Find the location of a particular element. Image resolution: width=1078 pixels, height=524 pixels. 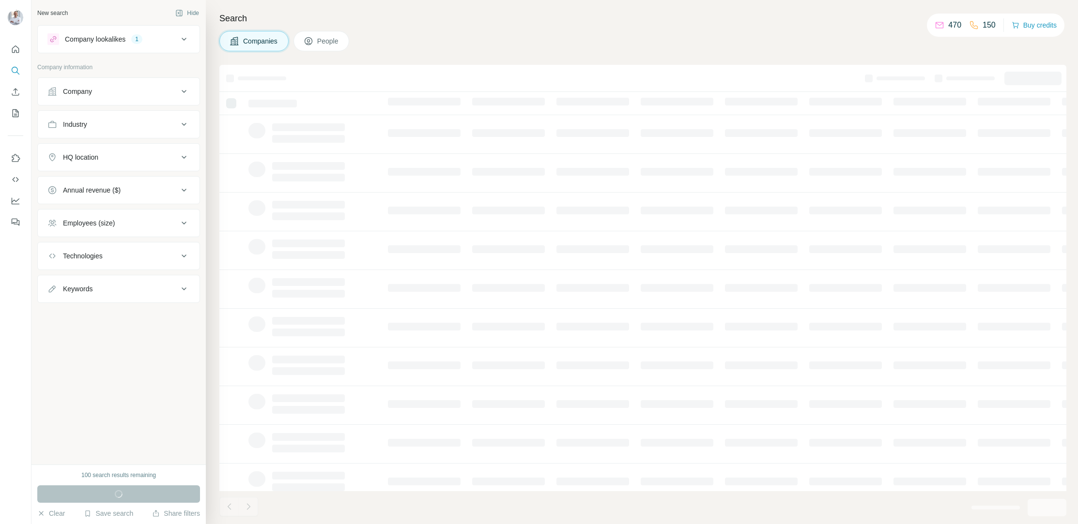

button: Dashboard is located at coordinates (15, 201).